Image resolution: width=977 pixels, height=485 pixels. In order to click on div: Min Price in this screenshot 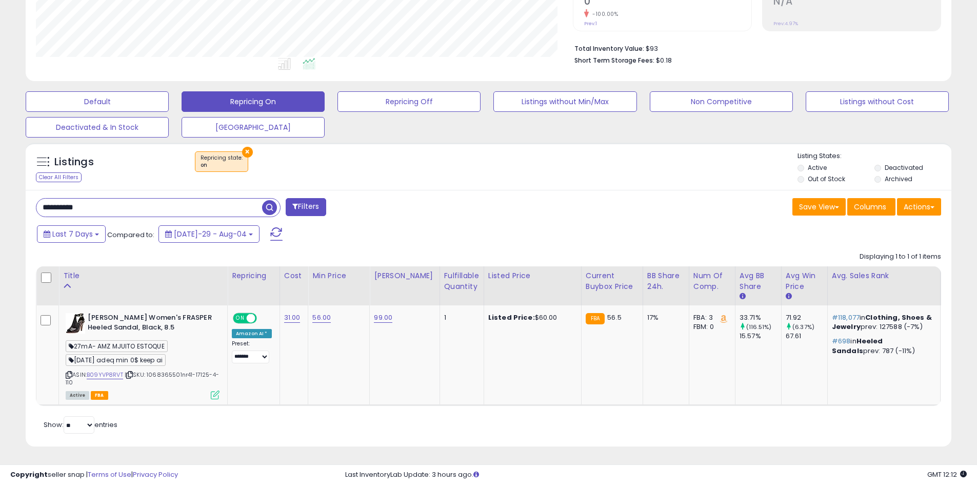, I will do `click(339, 276)`.